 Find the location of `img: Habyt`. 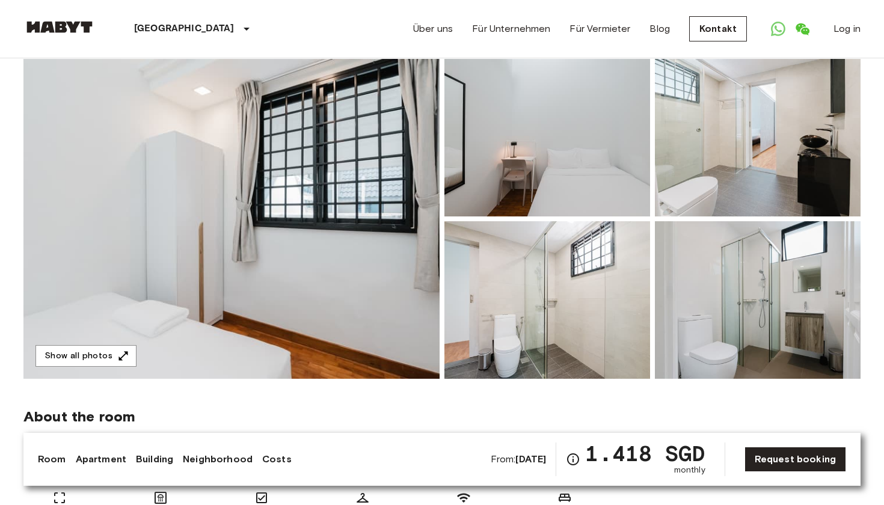

img: Habyt is located at coordinates (60, 27).